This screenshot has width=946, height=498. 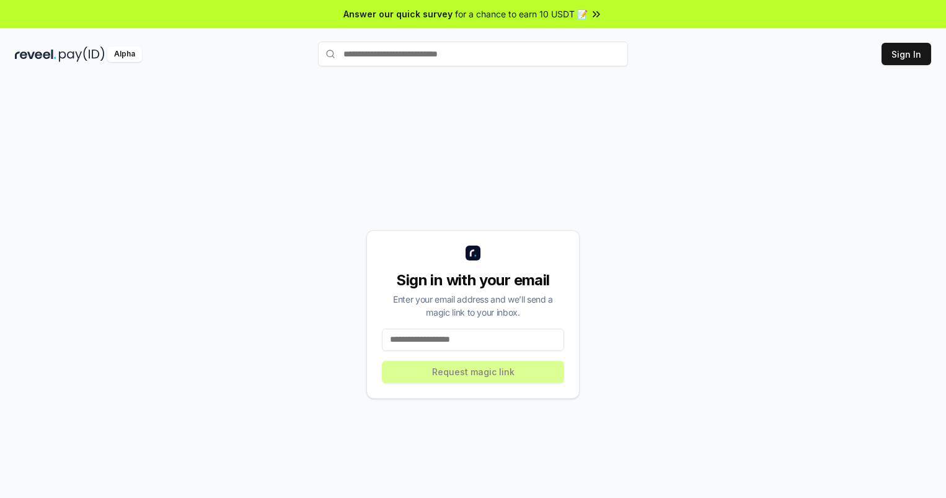 What do you see at coordinates (521, 14) in the screenshot?
I see `span: for a chance to earn 10 USDT 📝` at bounding box center [521, 14].